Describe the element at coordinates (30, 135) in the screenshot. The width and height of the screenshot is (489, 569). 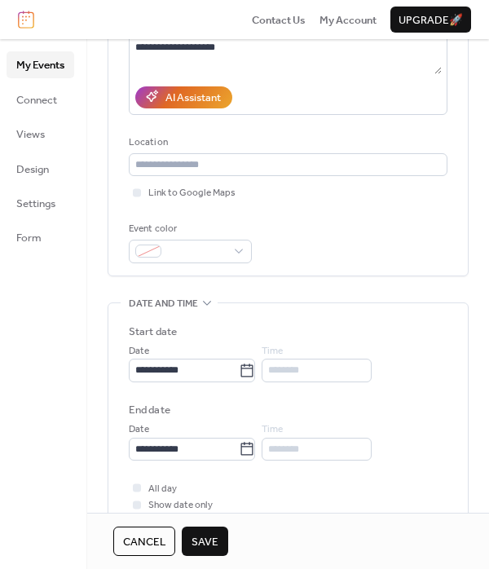
I see `span: Views` at that location.